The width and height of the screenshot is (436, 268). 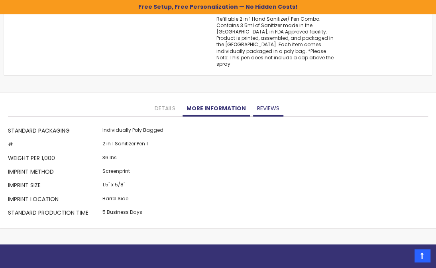 I want to click on th: Imprint Location, so click(x=54, y=200).